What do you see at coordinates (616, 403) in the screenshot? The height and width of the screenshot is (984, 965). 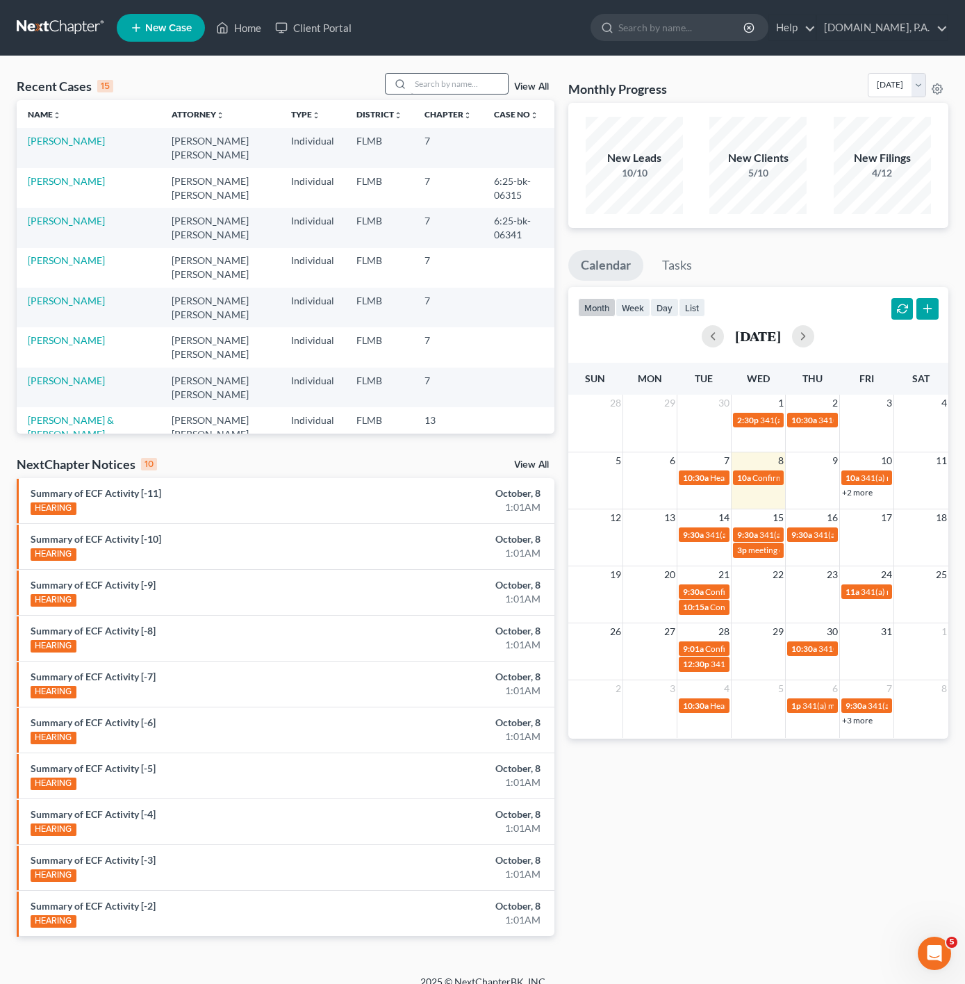 I see `span: 28` at bounding box center [616, 403].